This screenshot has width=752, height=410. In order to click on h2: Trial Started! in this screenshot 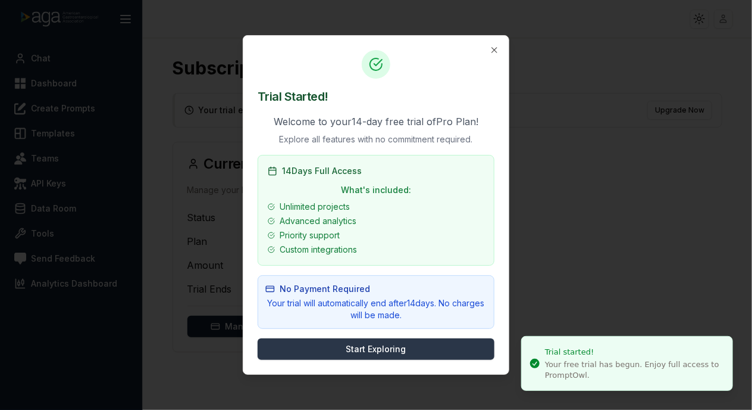, I will do `click(376, 96)`.